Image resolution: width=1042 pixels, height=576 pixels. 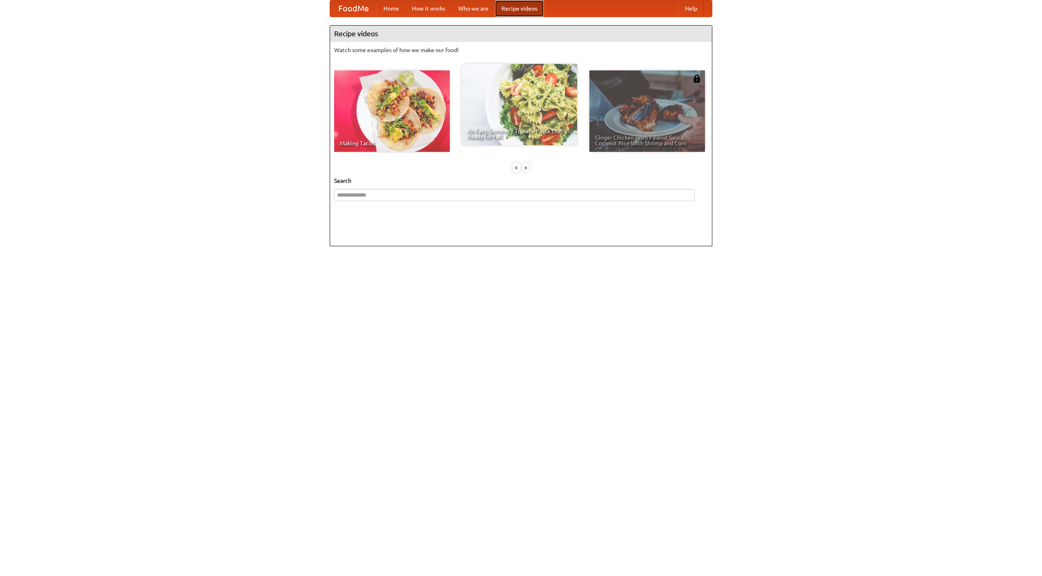 What do you see at coordinates (520, 134) in the screenshot?
I see `span: An Easy, Summery Tomato Pasta That's Ready for Fall` at bounding box center [520, 134].